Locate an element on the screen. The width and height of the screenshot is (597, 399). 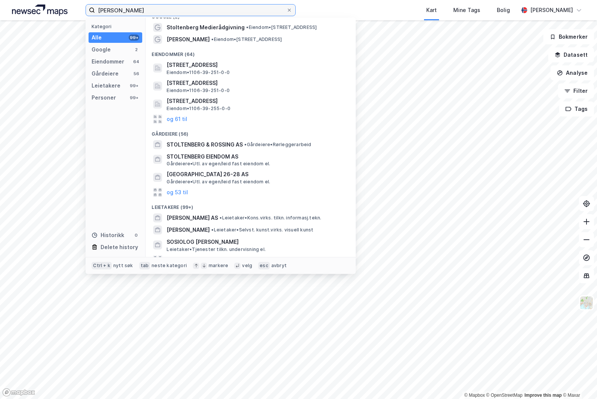
div: neste kategori is located at coordinates (169, 265).